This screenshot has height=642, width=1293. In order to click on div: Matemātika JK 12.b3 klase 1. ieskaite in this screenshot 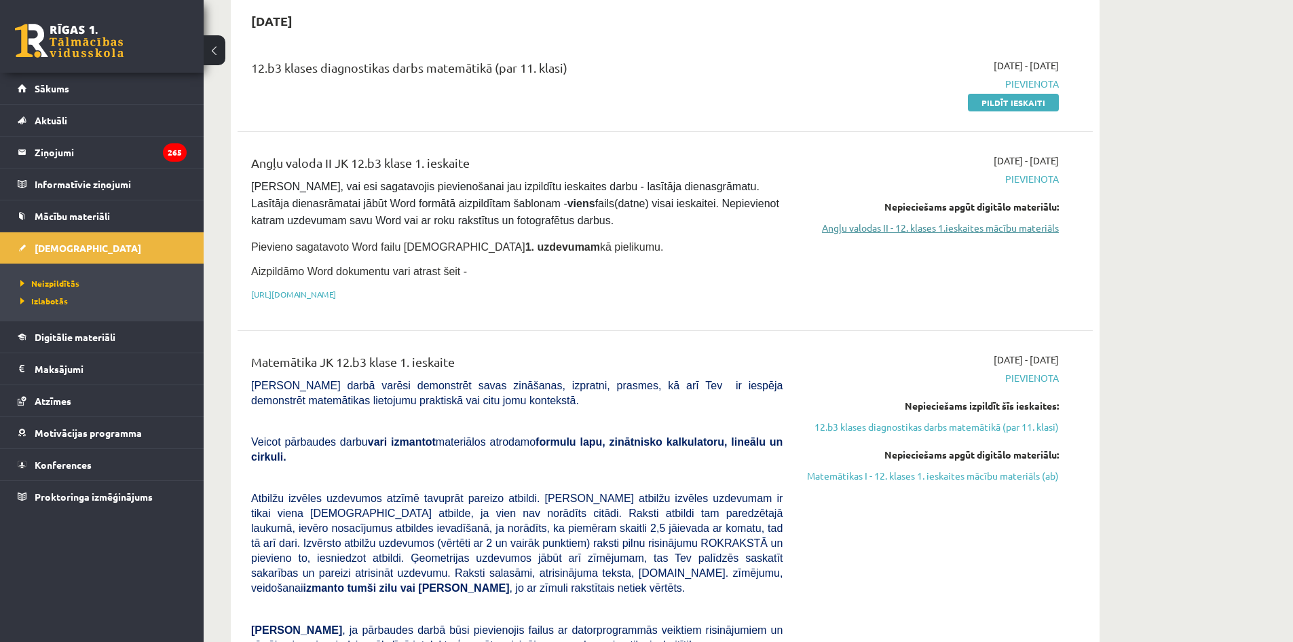, I will do `click(517, 365)`.